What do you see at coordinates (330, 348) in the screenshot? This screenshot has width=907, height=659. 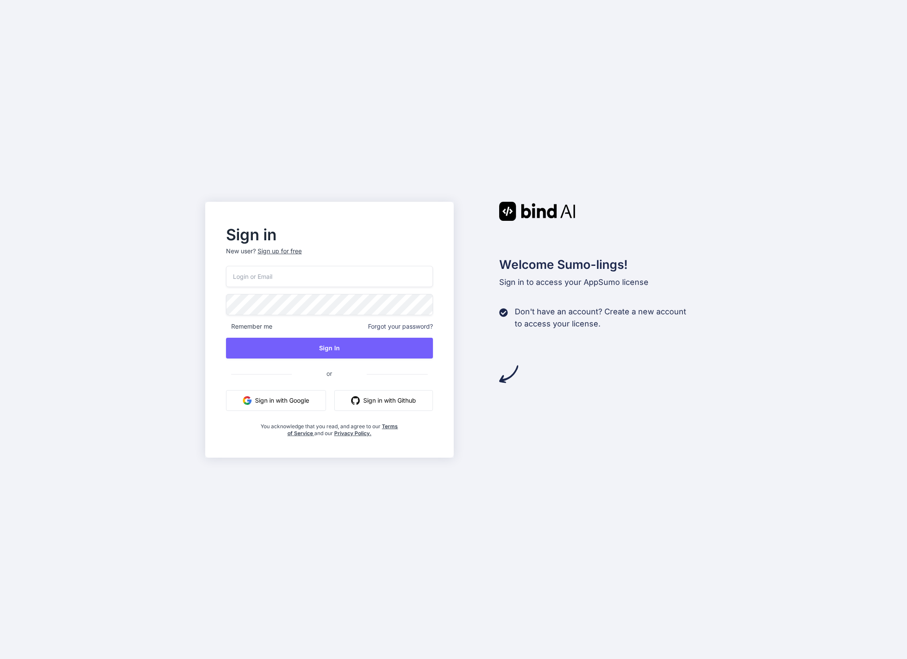 I see `button: Sign In` at bounding box center [330, 348].